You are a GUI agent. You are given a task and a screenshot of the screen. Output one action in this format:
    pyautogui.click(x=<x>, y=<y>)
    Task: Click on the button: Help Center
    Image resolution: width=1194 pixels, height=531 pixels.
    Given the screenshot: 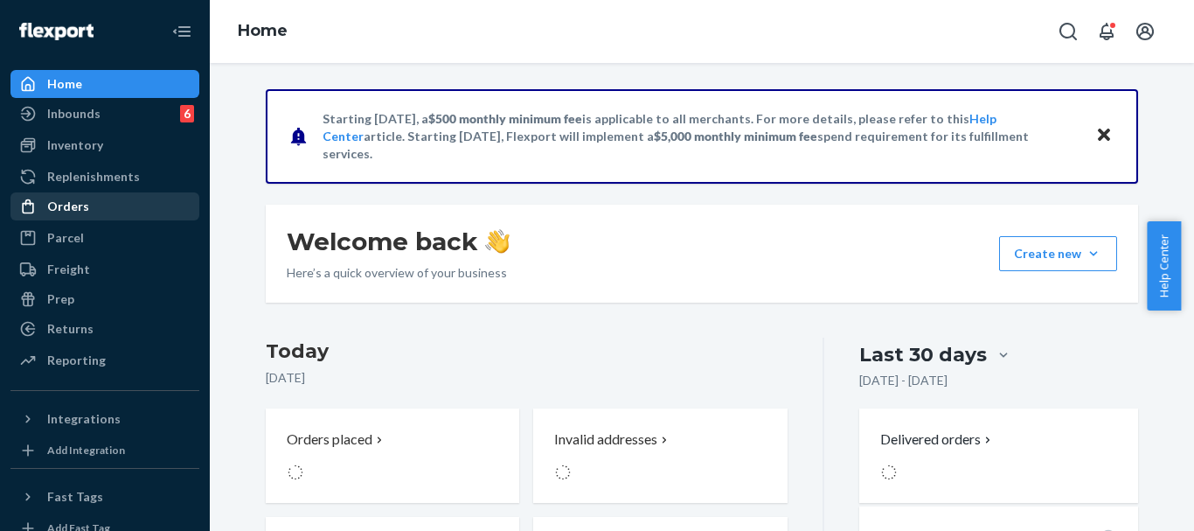 What is the action you would take?
    pyautogui.click(x=1164, y=266)
    